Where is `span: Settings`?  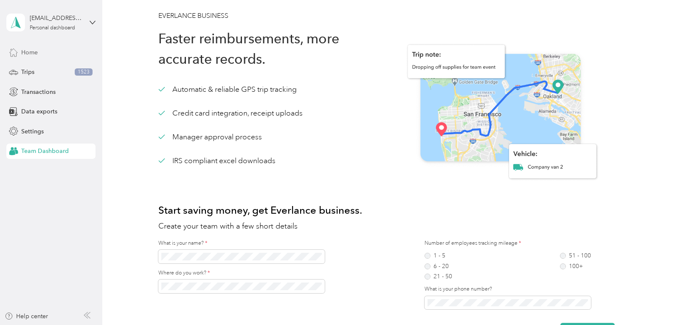
span: Settings is located at coordinates (32, 131).